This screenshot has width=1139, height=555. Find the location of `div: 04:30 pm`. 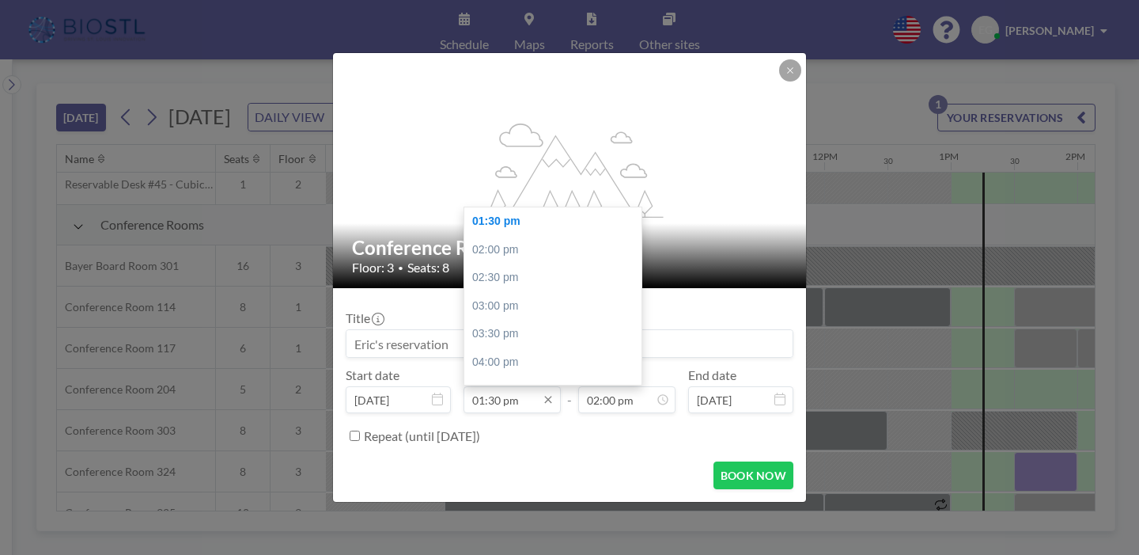

div: 04:30 pm is located at coordinates (553, 391).